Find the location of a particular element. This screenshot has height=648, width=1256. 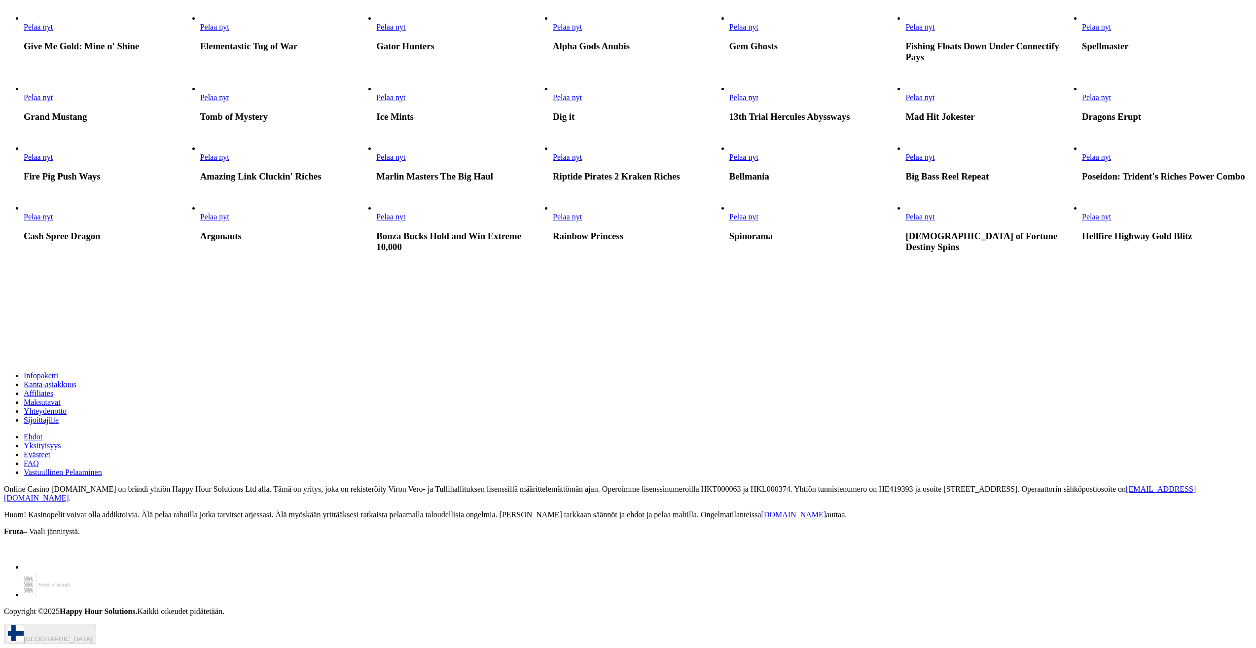

a: Fishing Floats Down Under Connectify Pays is located at coordinates (919, 27).